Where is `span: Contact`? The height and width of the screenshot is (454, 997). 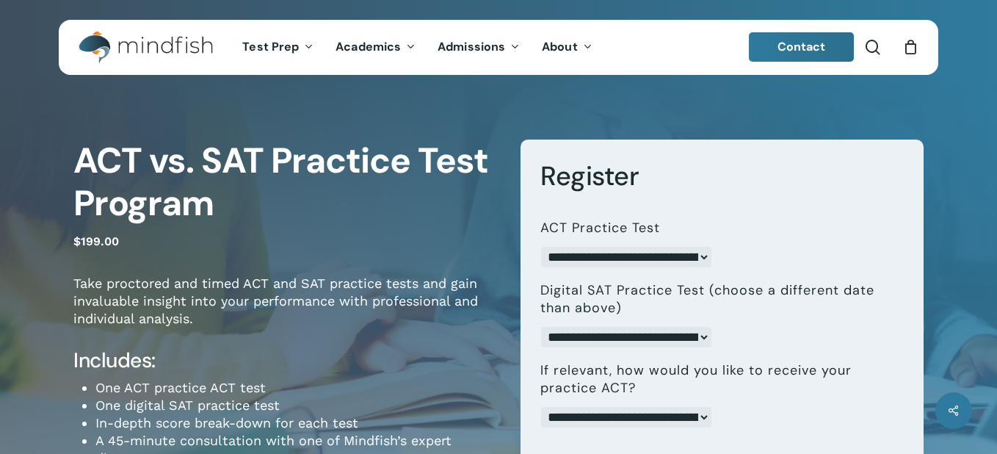 span: Contact is located at coordinates (802, 46).